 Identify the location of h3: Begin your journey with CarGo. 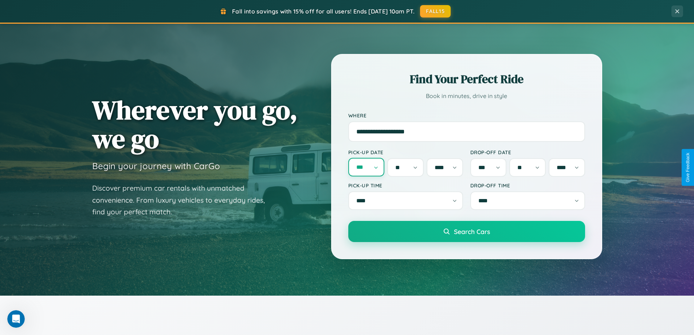
(156, 166).